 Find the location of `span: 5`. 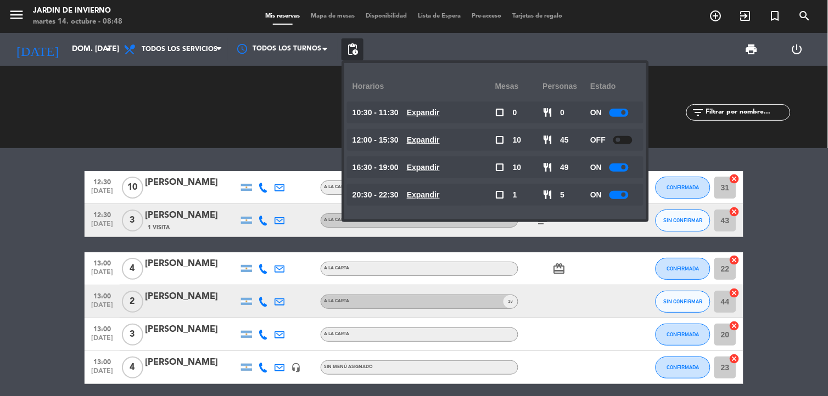

span: 5 is located at coordinates (563, 195).